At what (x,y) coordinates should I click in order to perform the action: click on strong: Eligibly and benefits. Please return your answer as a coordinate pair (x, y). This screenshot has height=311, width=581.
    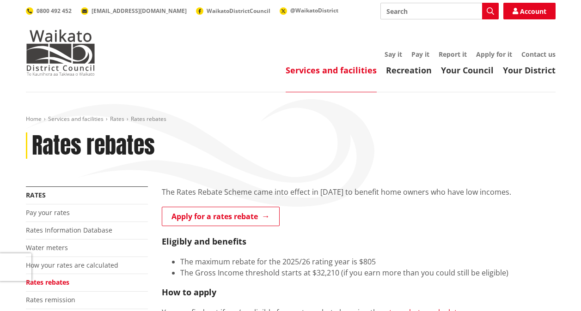
    Looking at the image, I should click on (204, 242).